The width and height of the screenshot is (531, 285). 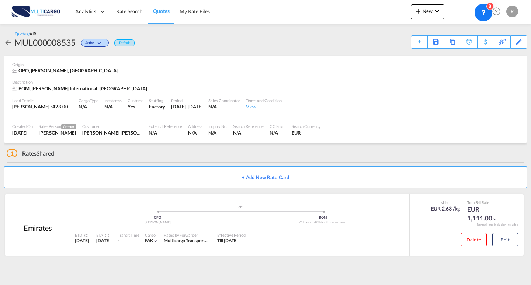 What do you see at coordinates (129, 11) in the screenshot?
I see `span: Rate Search` at bounding box center [129, 11].